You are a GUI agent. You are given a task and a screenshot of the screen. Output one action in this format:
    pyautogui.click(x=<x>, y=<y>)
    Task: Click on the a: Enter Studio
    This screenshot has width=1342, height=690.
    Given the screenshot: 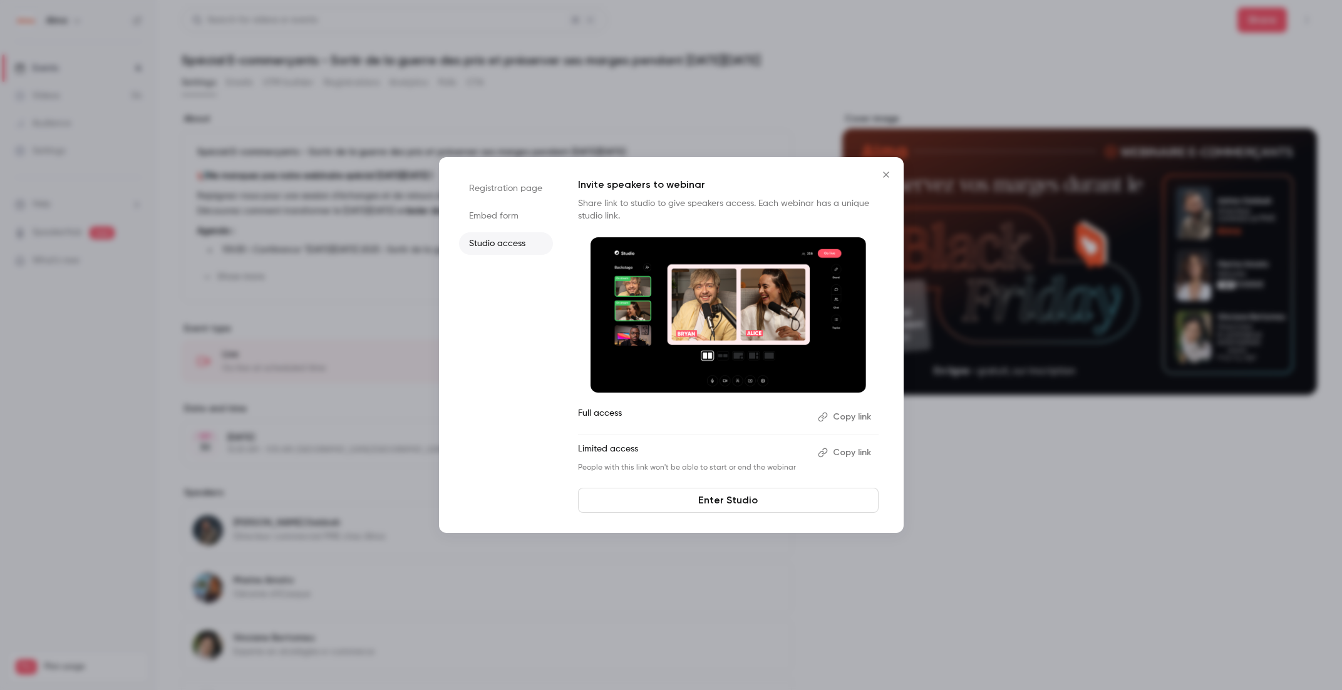 What is the action you would take?
    pyautogui.click(x=728, y=500)
    